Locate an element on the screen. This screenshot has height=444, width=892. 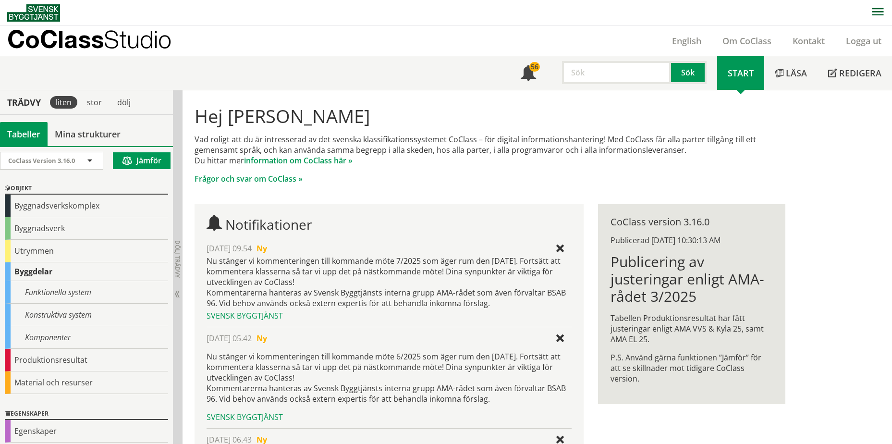
div: Material och resurser is located at coordinates (86, 382).